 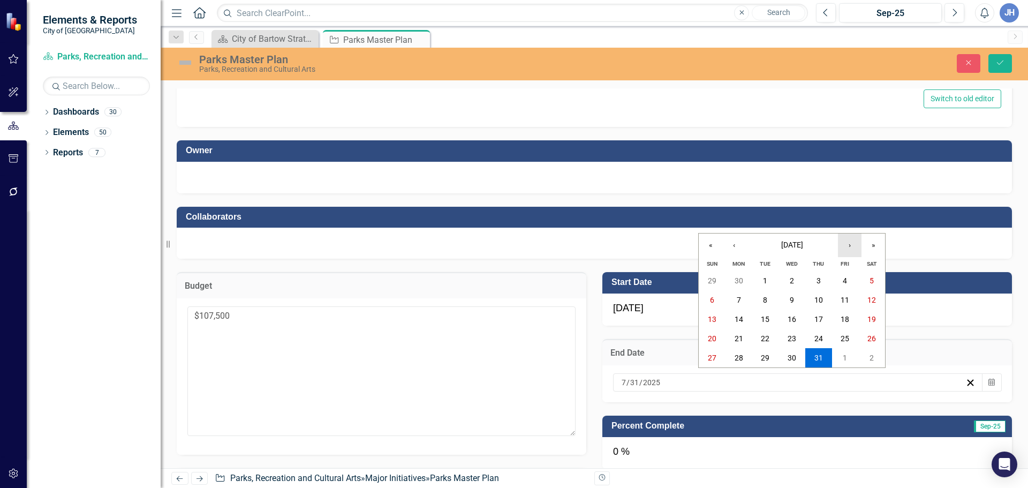 What do you see at coordinates (871, 280) in the screenshot?
I see `abbr: July 5, 2025` at bounding box center [871, 280].